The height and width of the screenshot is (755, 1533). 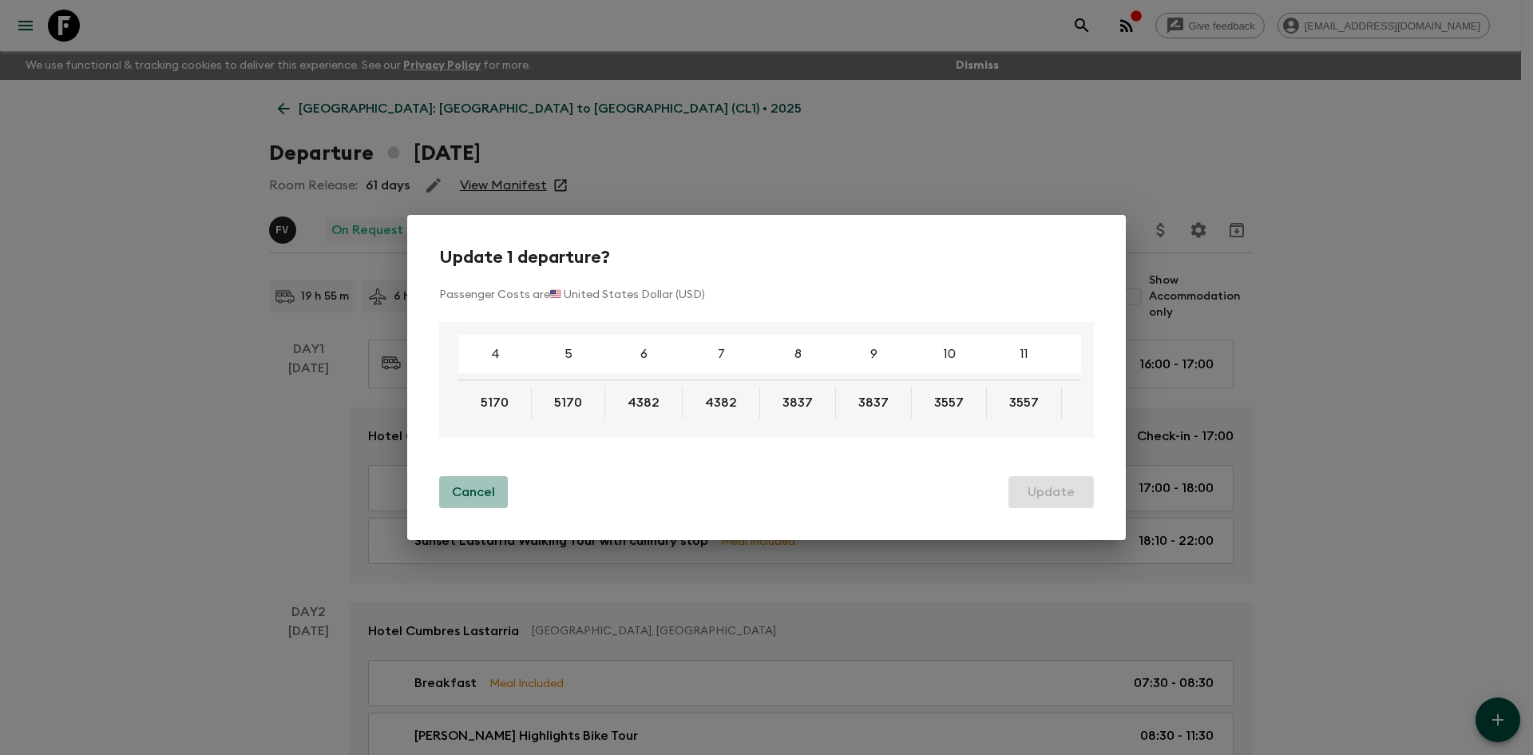 What do you see at coordinates (474, 492) in the screenshot?
I see `button: Cancel` at bounding box center [474, 492].